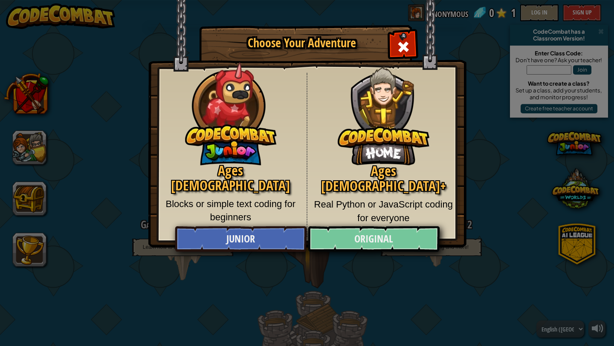 The height and width of the screenshot is (346, 614). What do you see at coordinates (384, 211) in the screenshot?
I see `p: Real Python or JavaScript coding for everyone` at bounding box center [384, 211].